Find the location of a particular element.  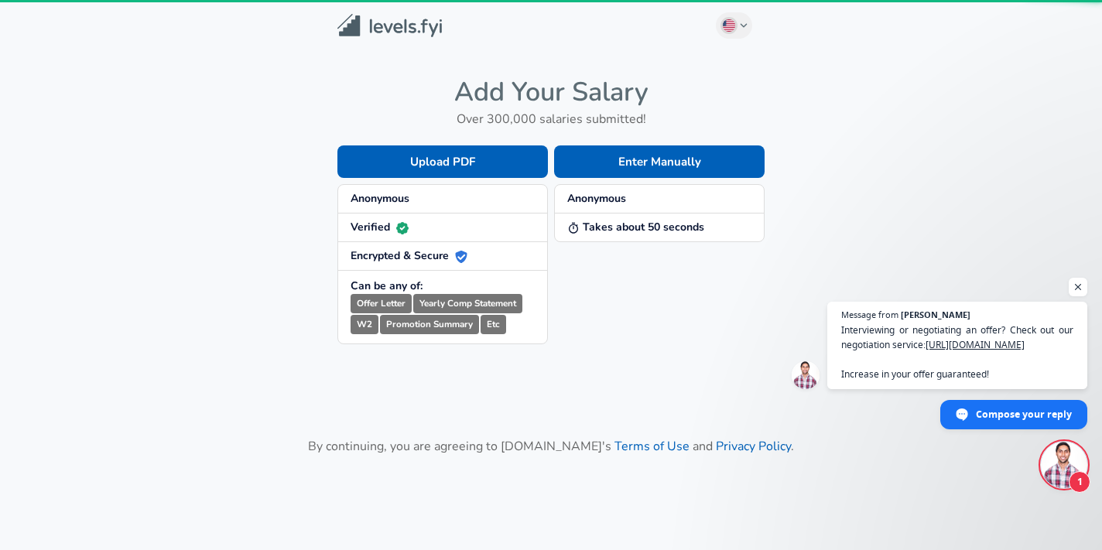

span: Interviewing or negotiating an offer? Check out our negotiation service: Increase in your offer g... is located at coordinates (957, 352).